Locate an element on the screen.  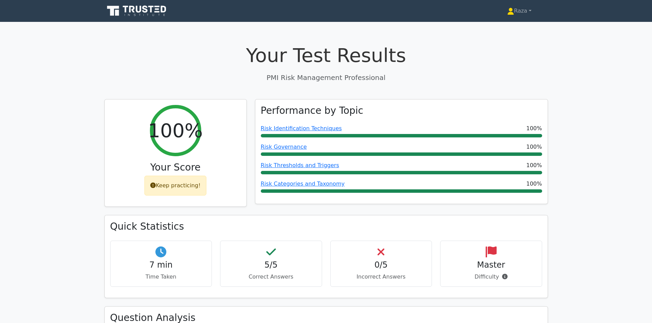
h4: 7 min is located at coordinates (161, 265).